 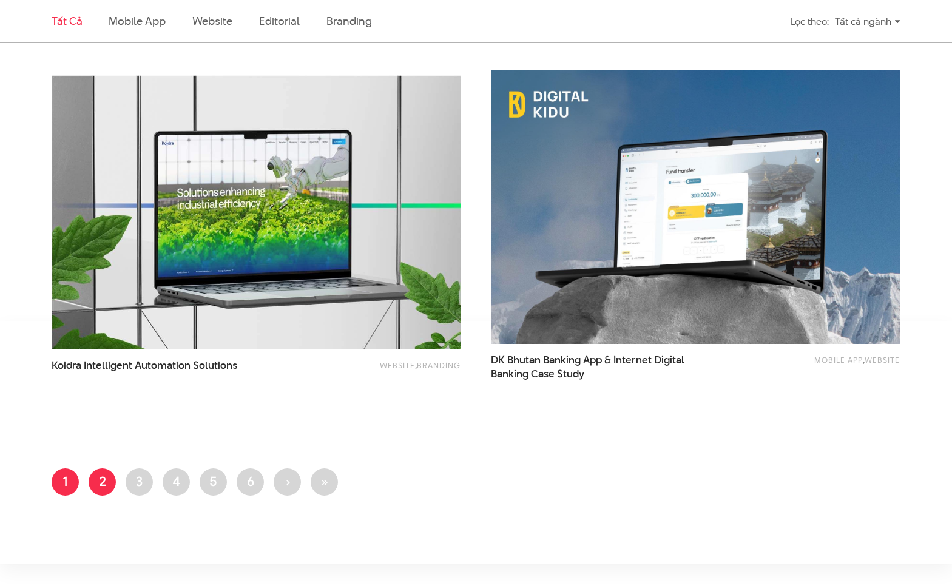 I want to click on div: Lọc theo:, so click(x=810, y=21).